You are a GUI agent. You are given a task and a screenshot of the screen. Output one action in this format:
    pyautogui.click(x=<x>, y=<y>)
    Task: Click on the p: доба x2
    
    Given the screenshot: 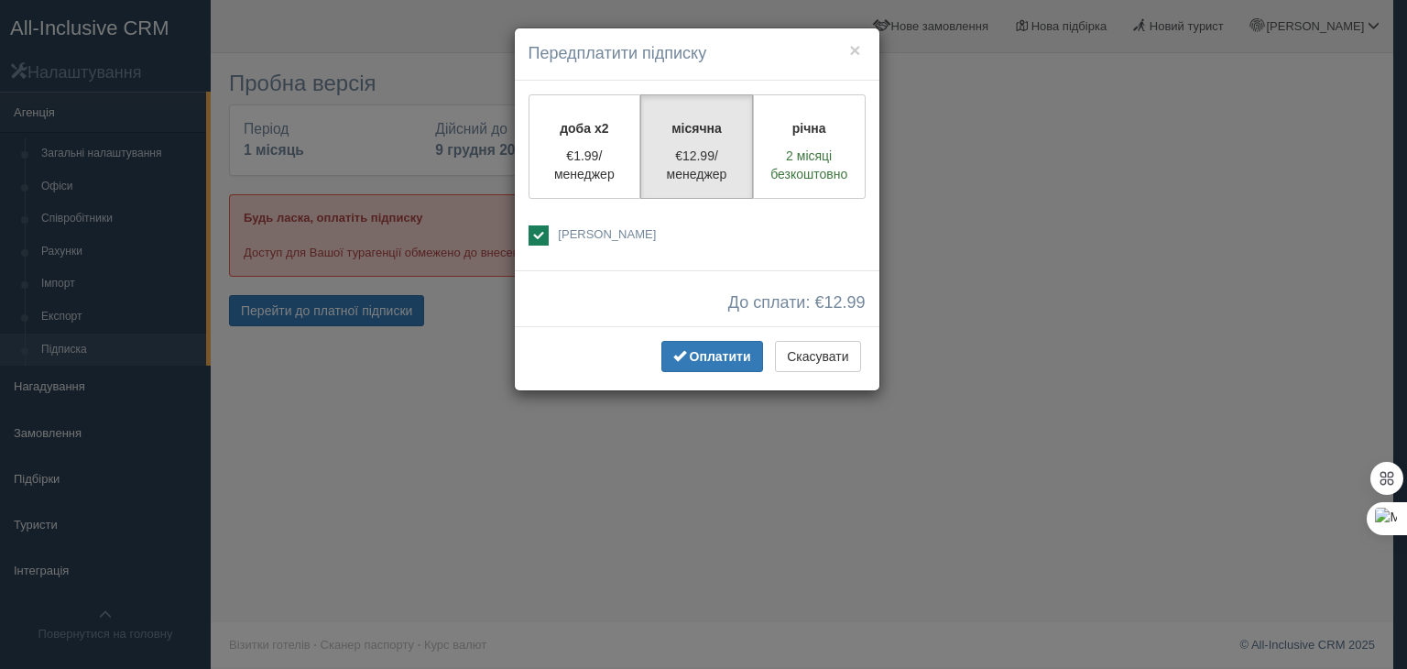 What is the action you would take?
    pyautogui.click(x=584, y=128)
    